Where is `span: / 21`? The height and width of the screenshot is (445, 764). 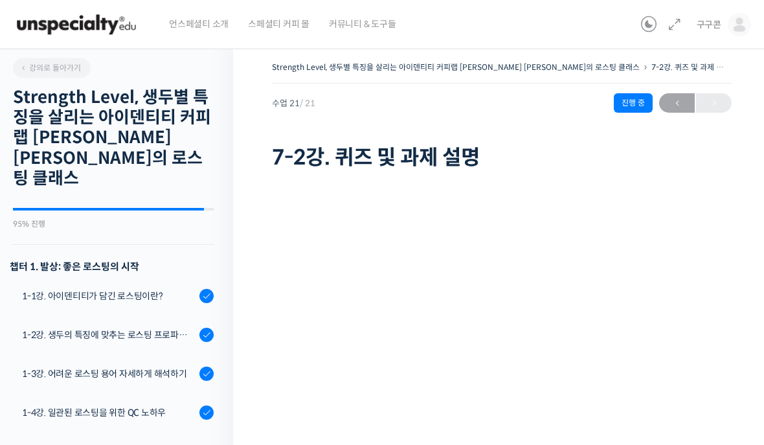 span: / 21 is located at coordinates (307, 103).